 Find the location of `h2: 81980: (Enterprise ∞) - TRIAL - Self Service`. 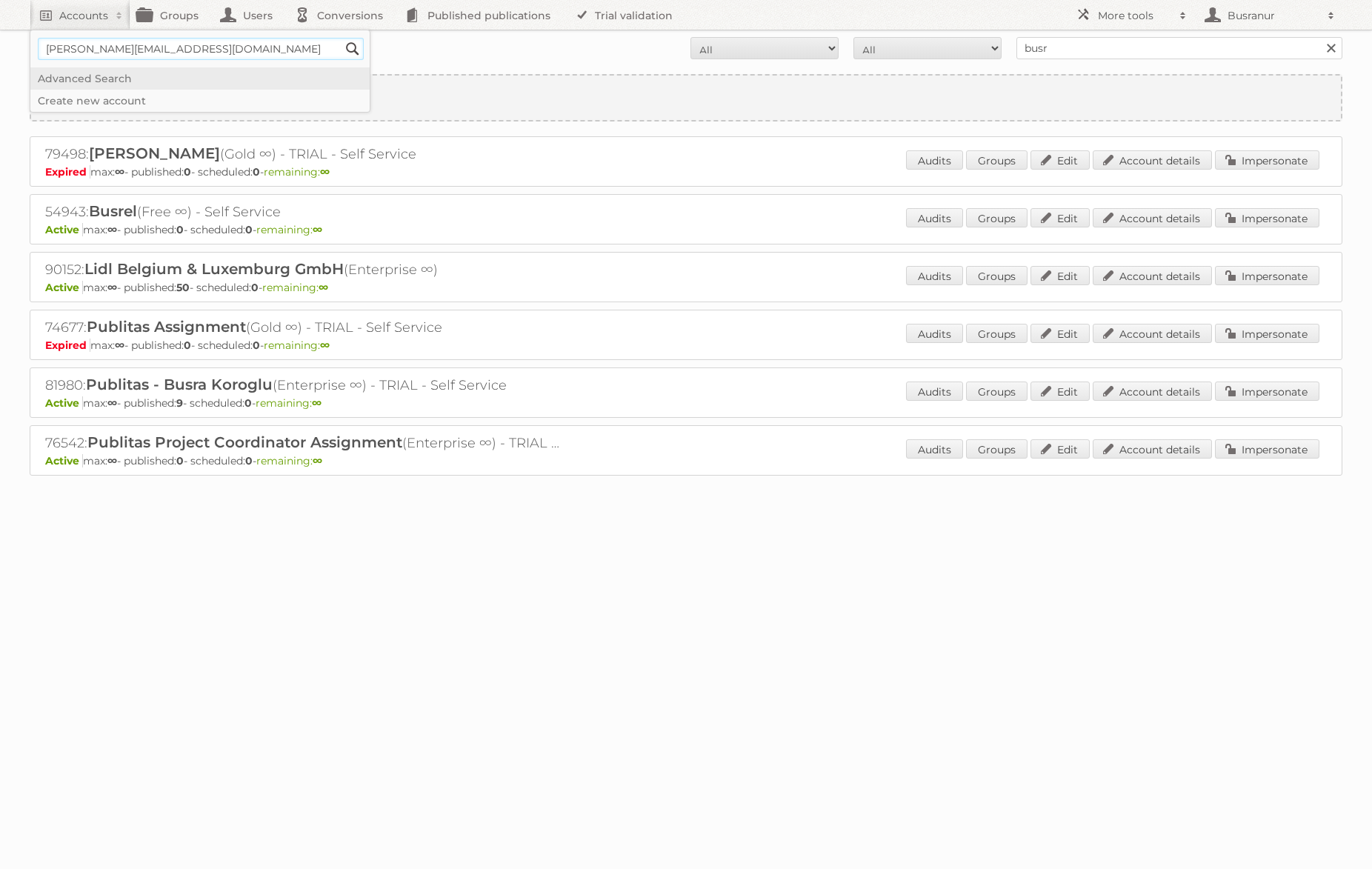

h2: 81980: (Enterprise ∞) - TRIAL - Self Service is located at coordinates (304, 385).